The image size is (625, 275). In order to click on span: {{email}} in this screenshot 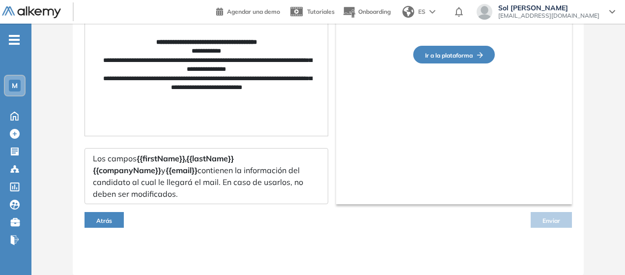, I will do `click(181, 170)`.